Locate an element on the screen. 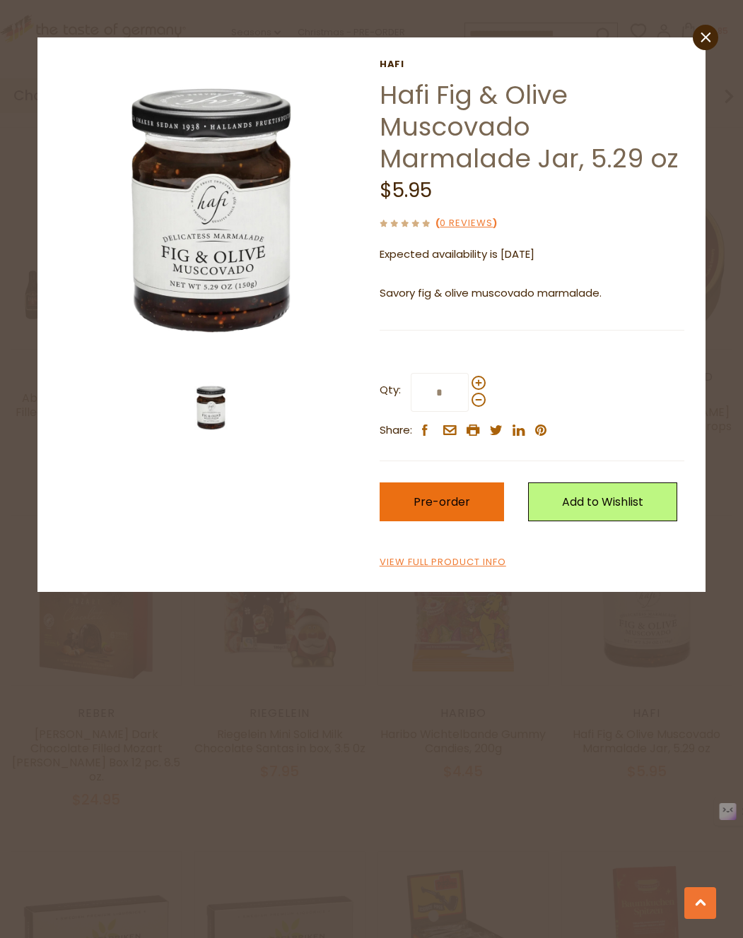 This screenshot has height=938, width=743. span: Pre-order is located at coordinates (442, 502).